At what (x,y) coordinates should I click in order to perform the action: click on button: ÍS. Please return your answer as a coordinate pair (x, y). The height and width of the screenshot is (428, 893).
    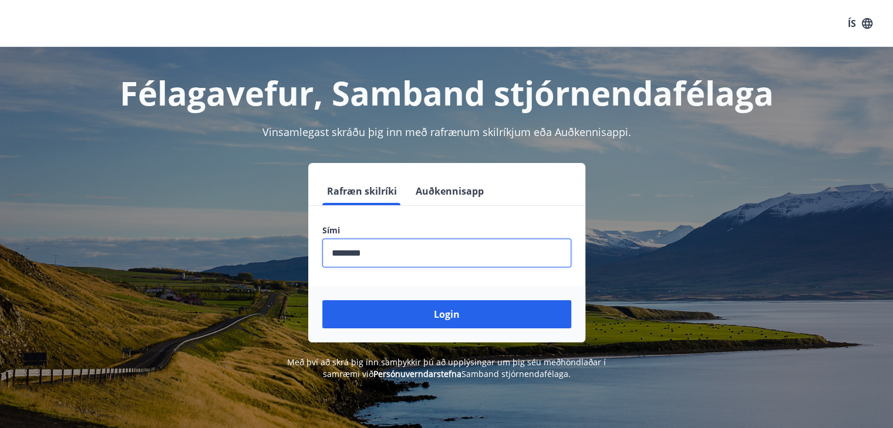
    Looking at the image, I should click on (860, 23).